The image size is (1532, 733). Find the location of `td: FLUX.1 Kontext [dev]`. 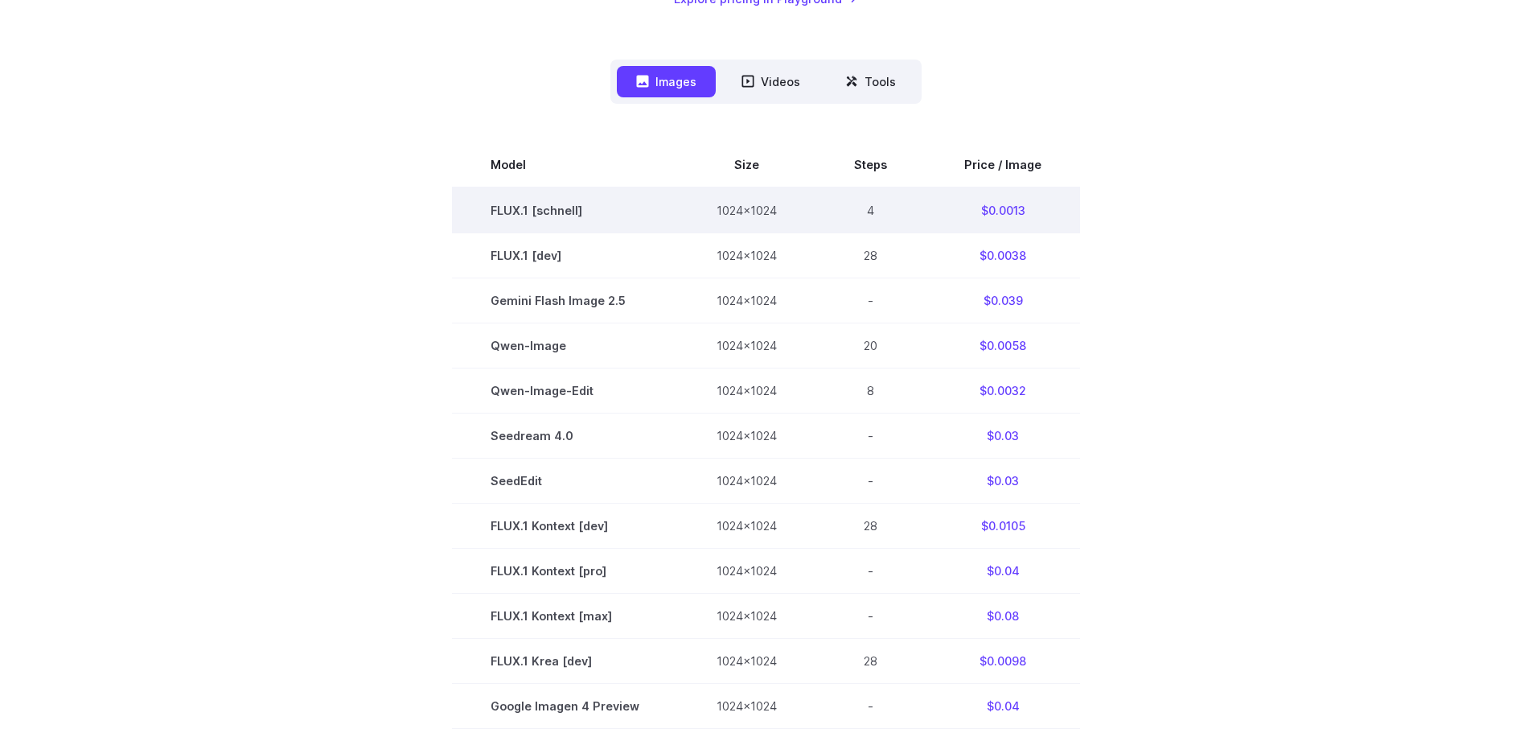

td: FLUX.1 Kontext [dev] is located at coordinates (564, 526).